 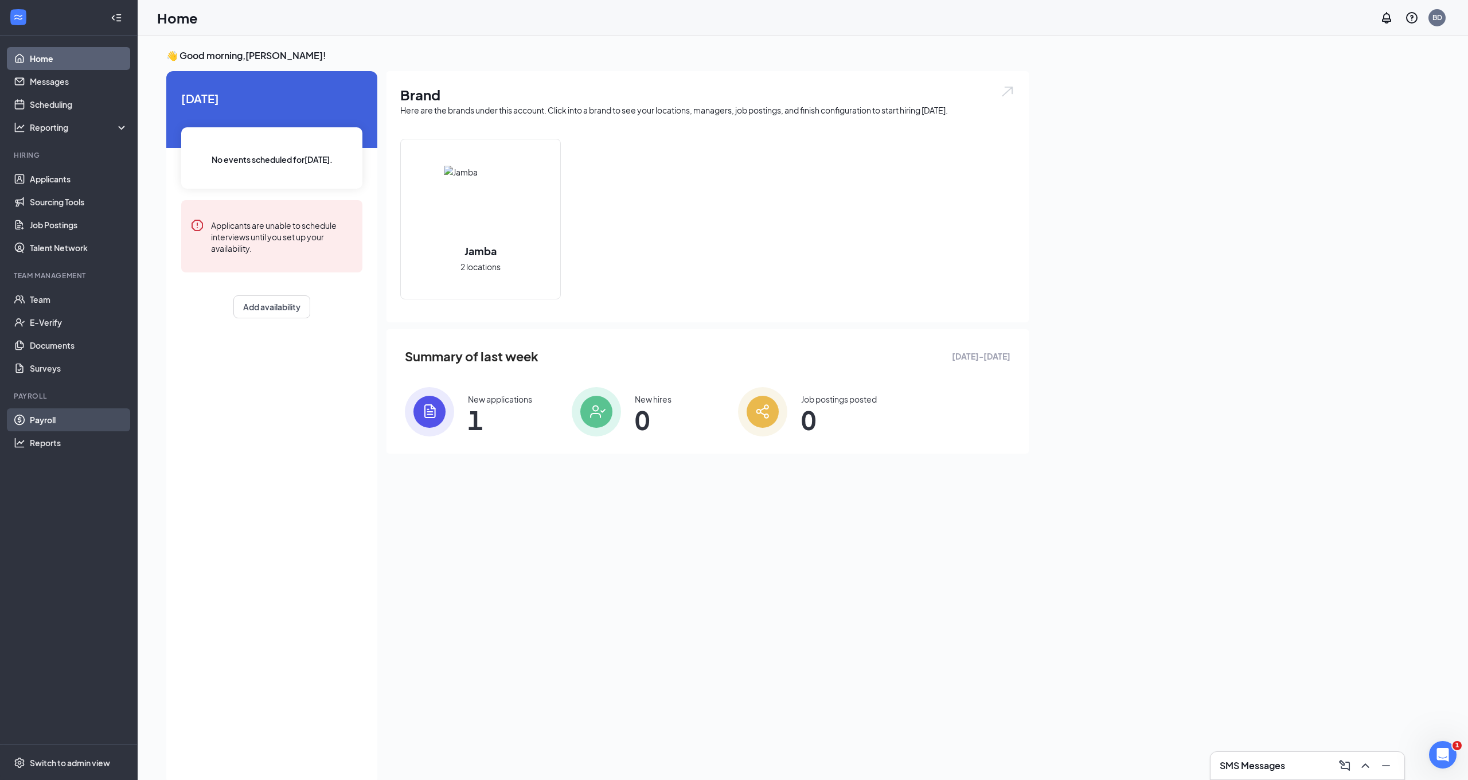 I want to click on a: Job Postings, so click(x=79, y=225).